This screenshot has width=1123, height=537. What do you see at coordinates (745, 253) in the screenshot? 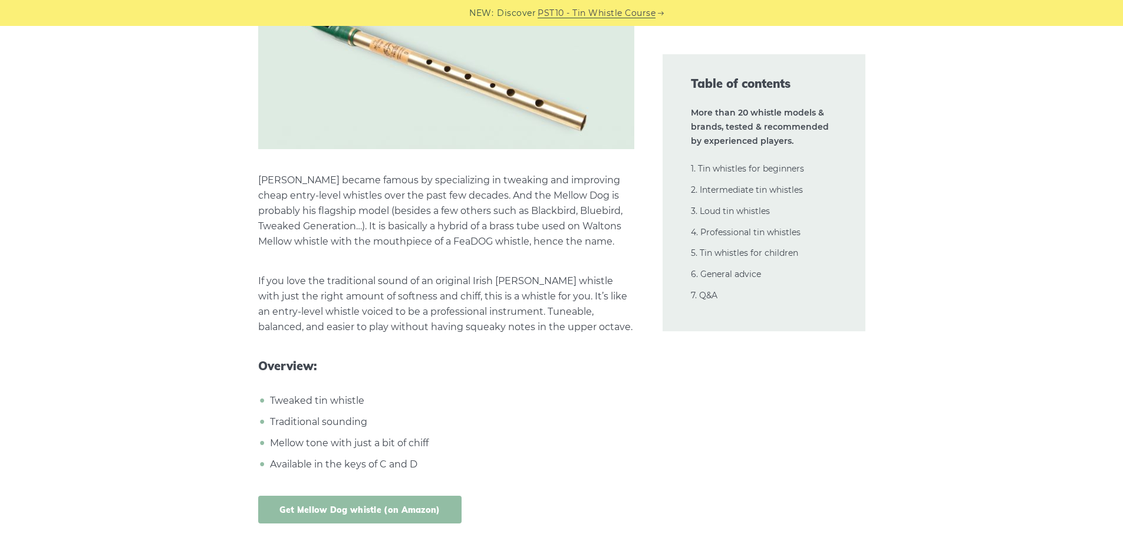
I see `a: 5. Tin whistles for children` at bounding box center [745, 253].